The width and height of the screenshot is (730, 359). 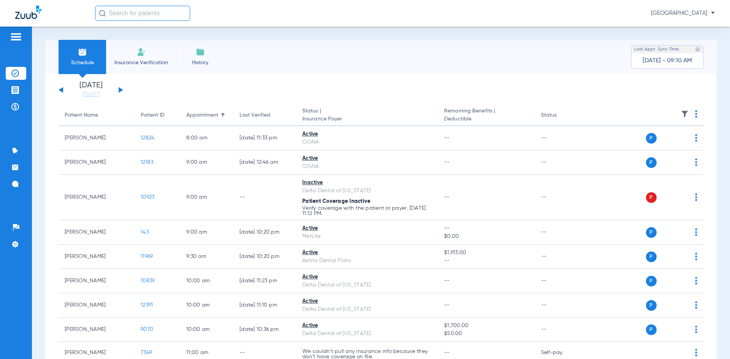 I want to click on span: $1,700.00, so click(x=486, y=326).